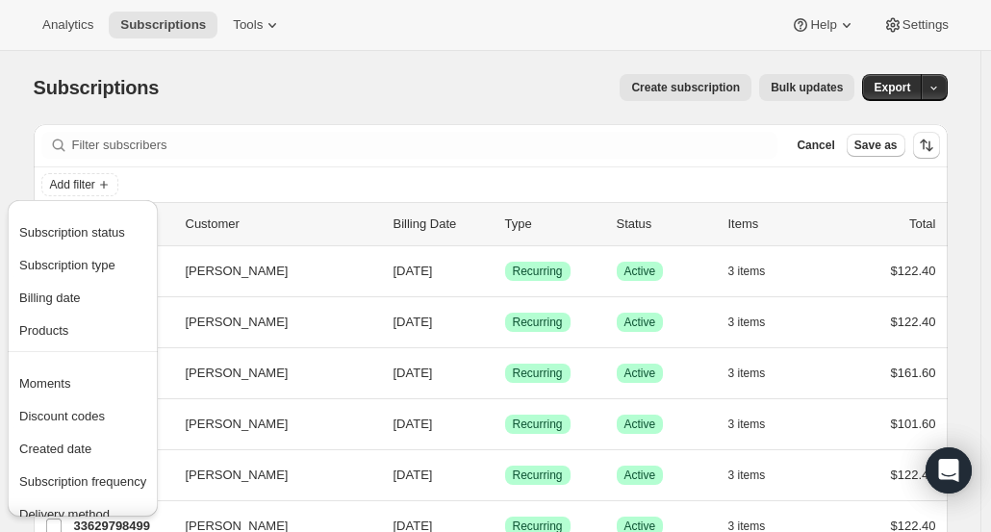 The image size is (991, 532). Describe the element at coordinates (43, 330) in the screenshot. I see `span: Products` at that location.